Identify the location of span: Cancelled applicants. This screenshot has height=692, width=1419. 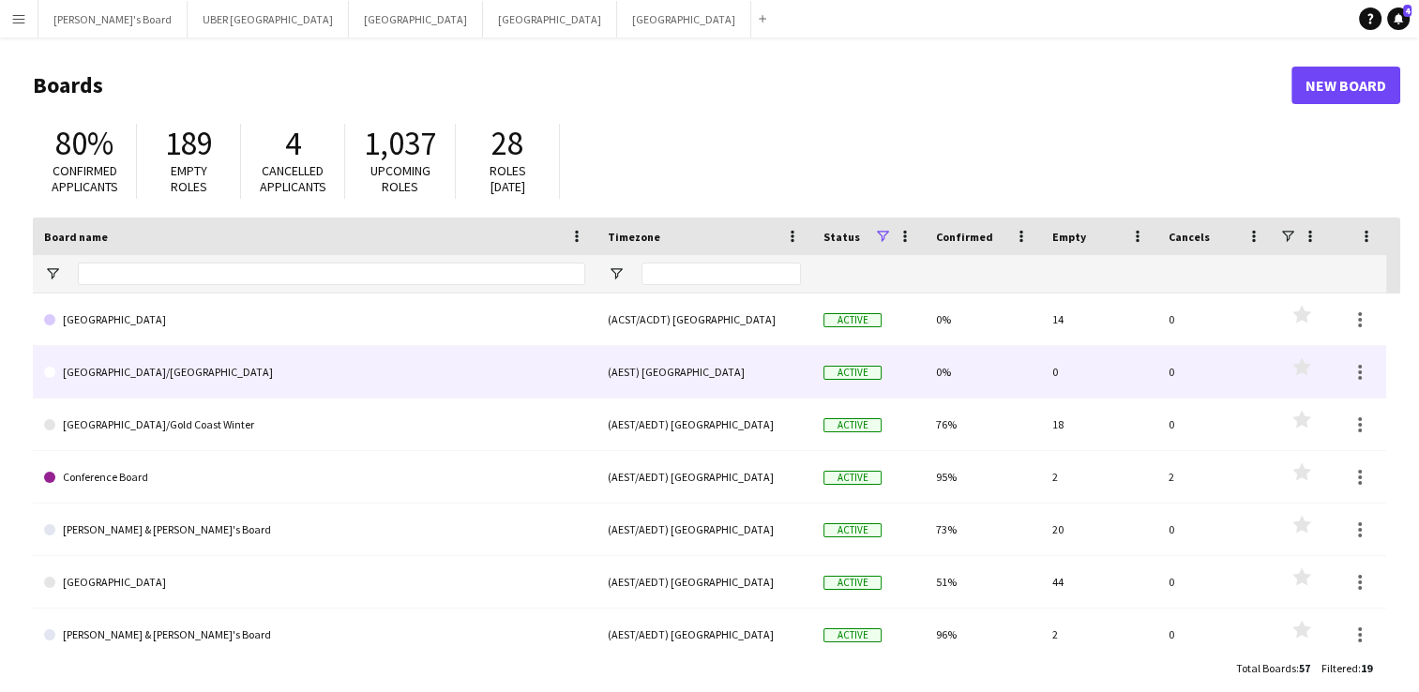
(293, 178).